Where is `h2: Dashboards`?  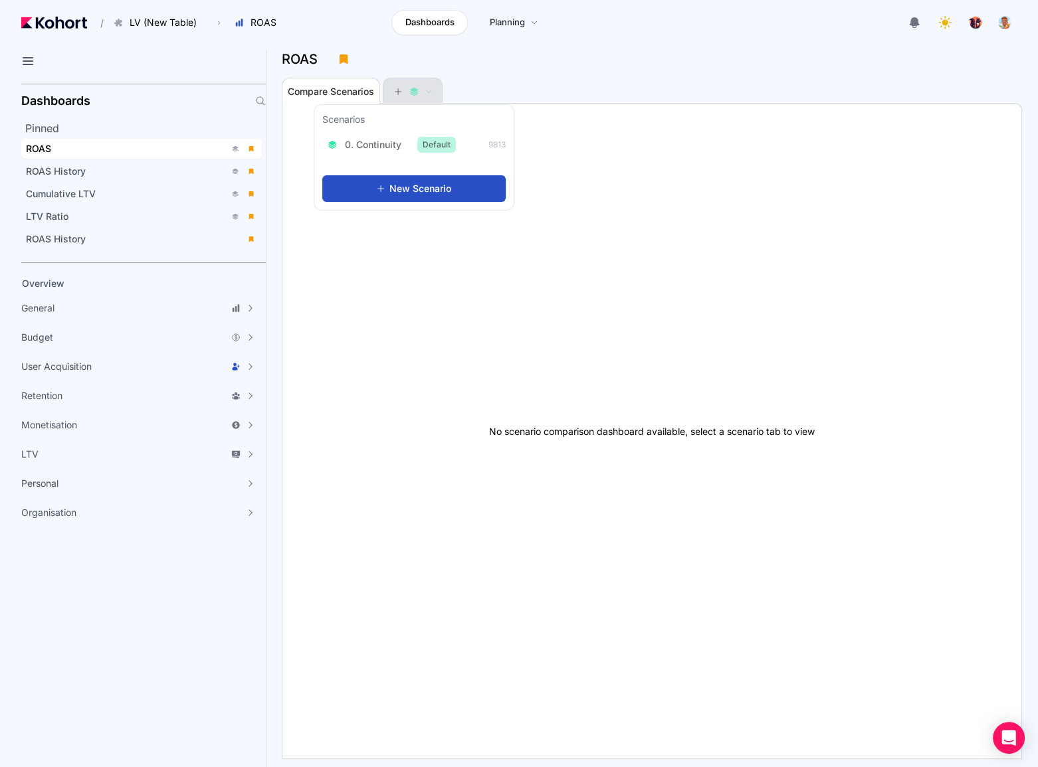 h2: Dashboards is located at coordinates (56, 101).